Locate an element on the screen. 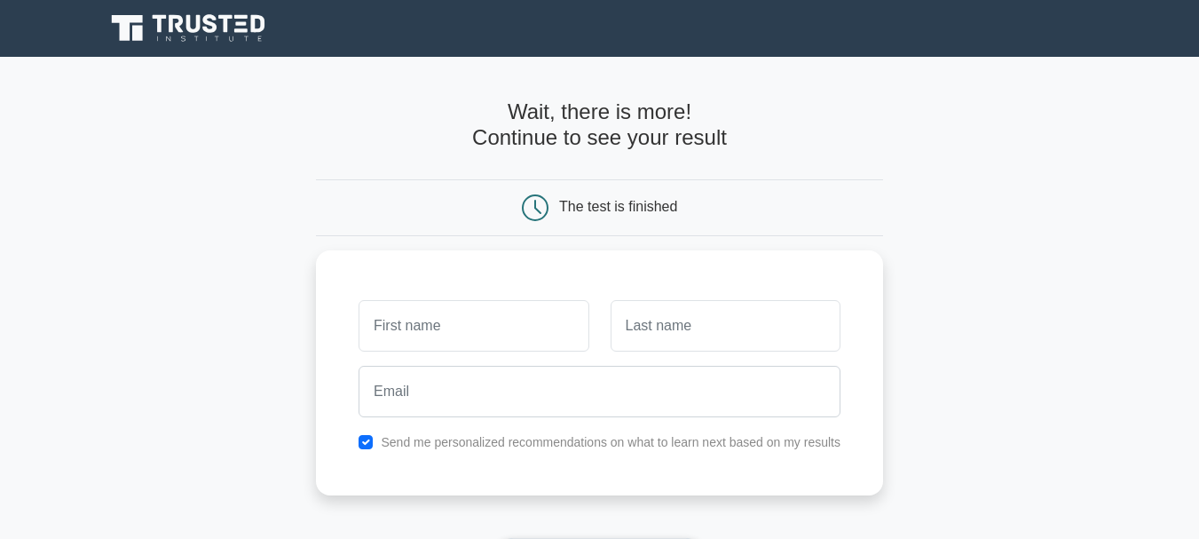  input: Last name is located at coordinates (725, 326).